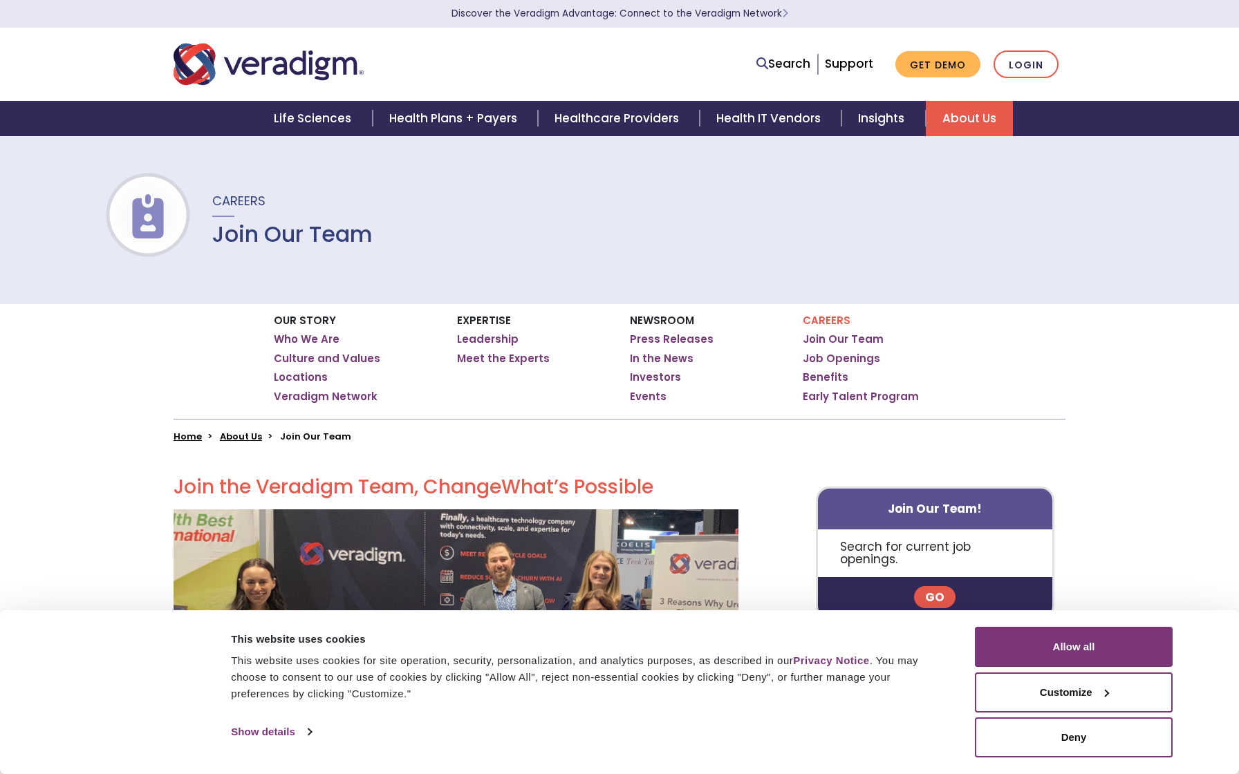 The width and height of the screenshot is (1239, 774). Describe the element at coordinates (937, 64) in the screenshot. I see `a: Get Demo` at that location.